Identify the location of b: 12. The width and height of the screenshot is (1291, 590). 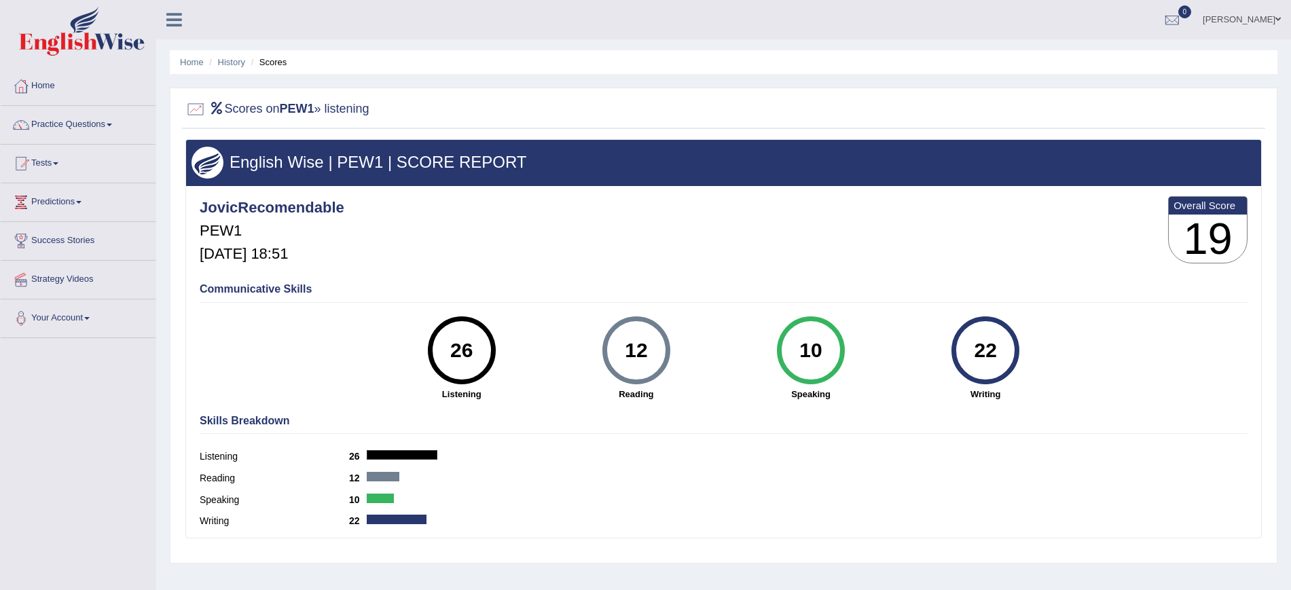
(358, 478).